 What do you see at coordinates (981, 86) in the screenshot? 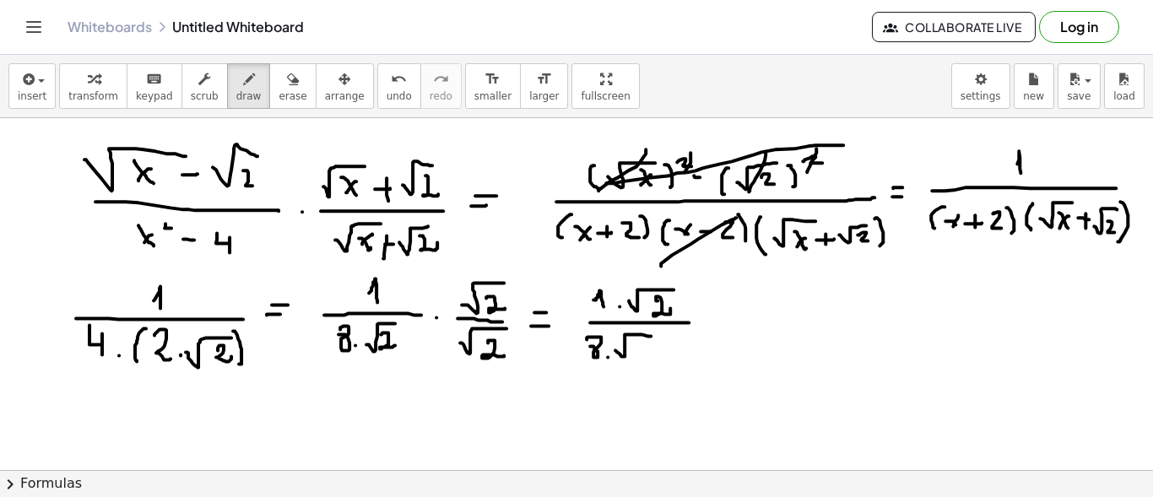
I see `button: settings` at bounding box center [981, 86].